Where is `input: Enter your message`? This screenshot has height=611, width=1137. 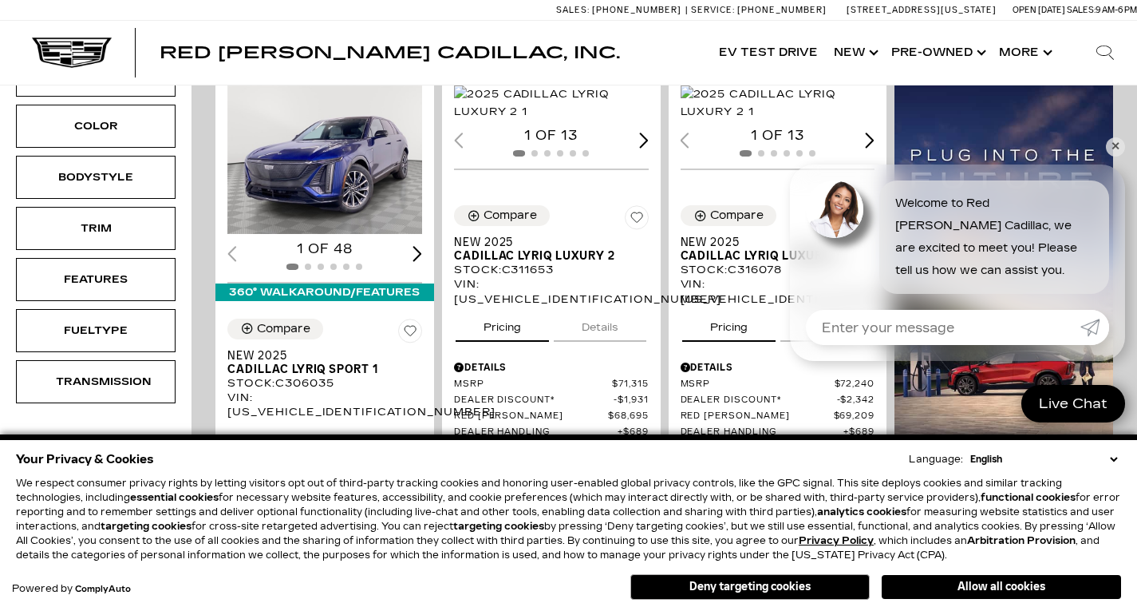 input: Enter your message is located at coordinates (943, 327).